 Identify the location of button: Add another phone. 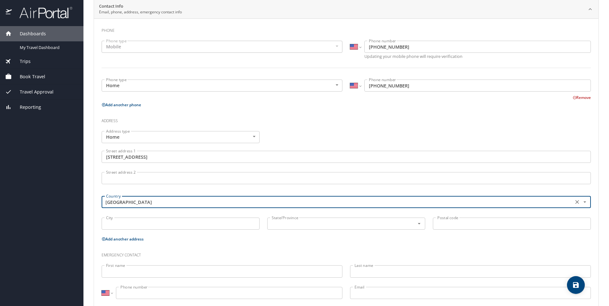
(121, 105).